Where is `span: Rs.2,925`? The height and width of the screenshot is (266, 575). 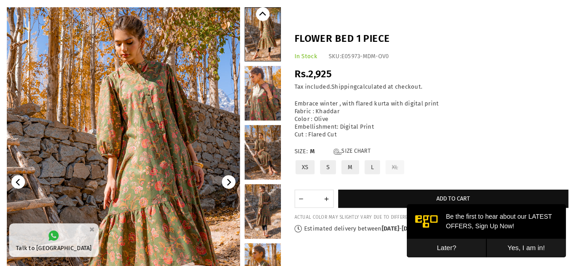 span: Rs.2,925 is located at coordinates (313, 74).